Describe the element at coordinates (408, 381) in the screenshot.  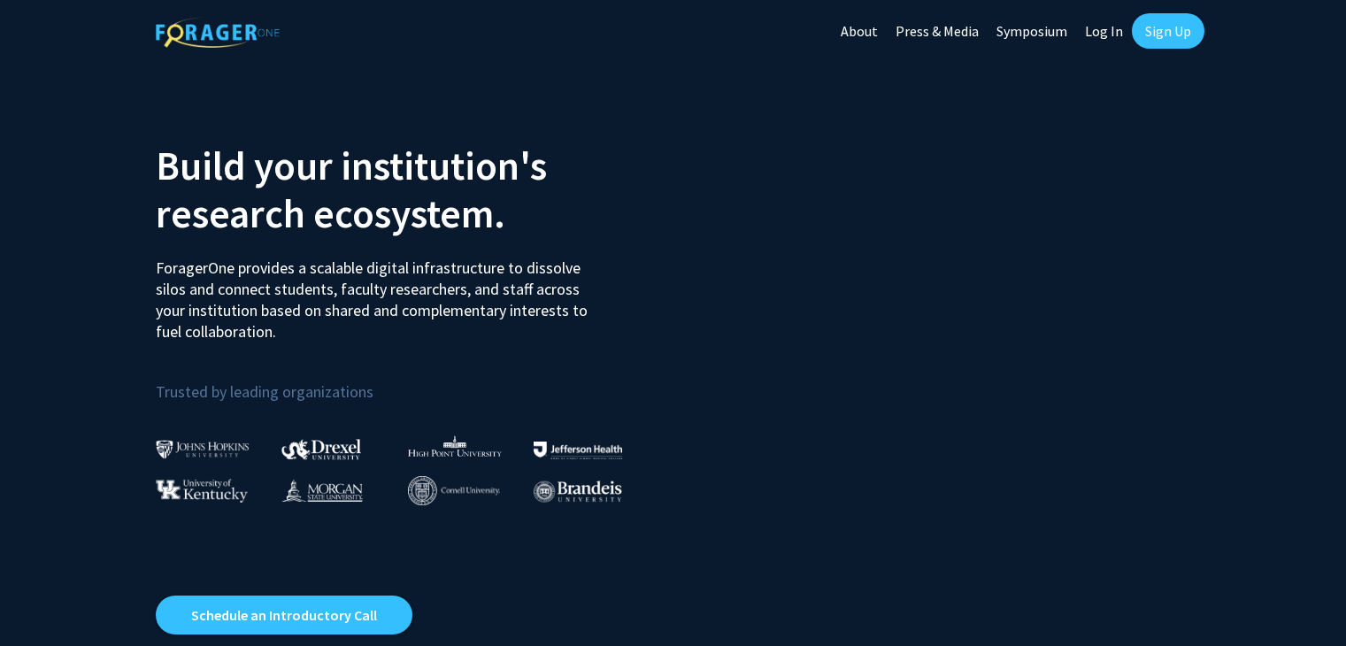
I see `p: Trusted by leading organizations` at that location.